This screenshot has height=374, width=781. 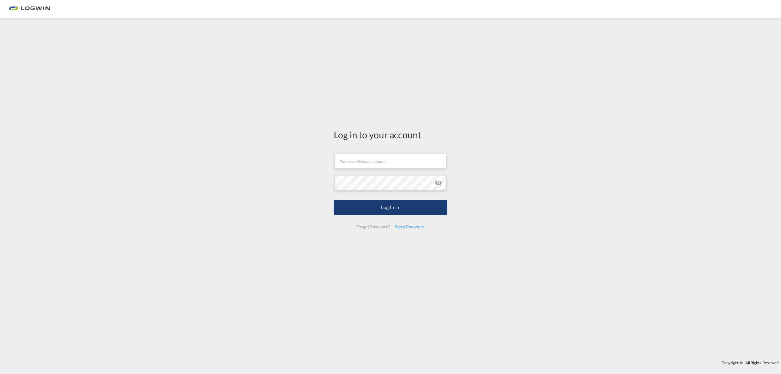 I want to click on div: Log in to your account, so click(x=390, y=134).